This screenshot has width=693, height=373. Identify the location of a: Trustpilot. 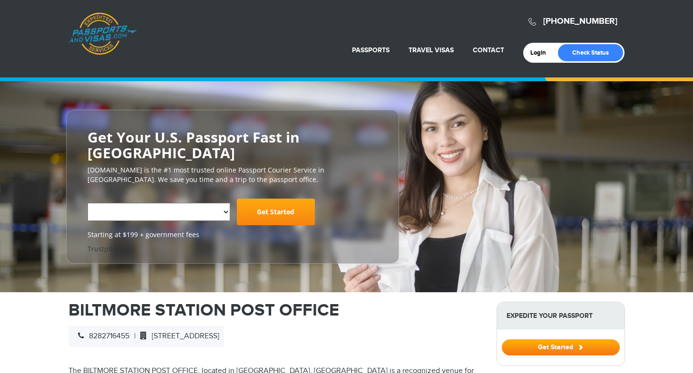
(103, 249).